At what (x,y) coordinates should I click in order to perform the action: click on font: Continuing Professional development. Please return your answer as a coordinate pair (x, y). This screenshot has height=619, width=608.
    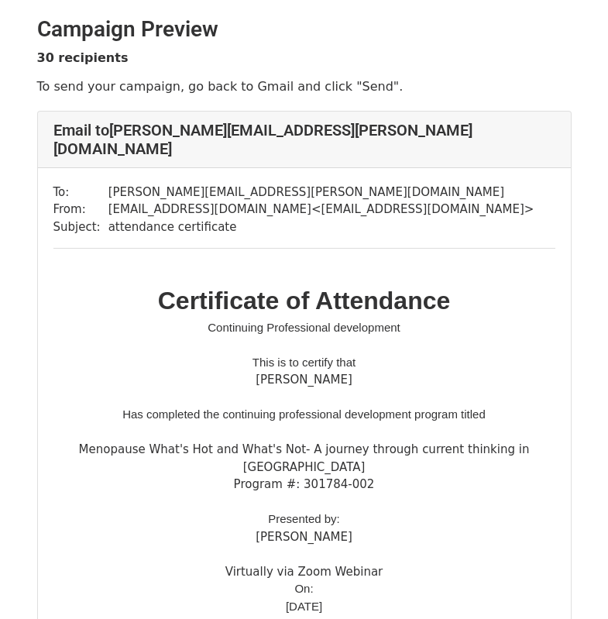
    Looking at the image, I should click on (304, 327).